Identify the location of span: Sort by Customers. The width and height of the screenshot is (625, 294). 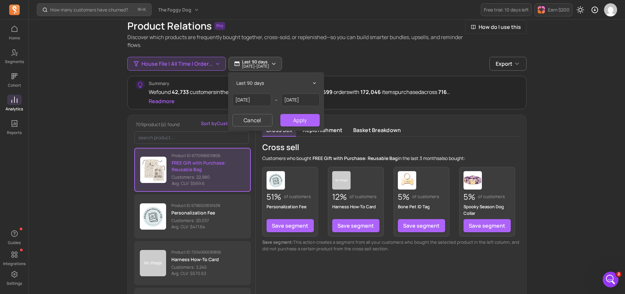
(221, 123).